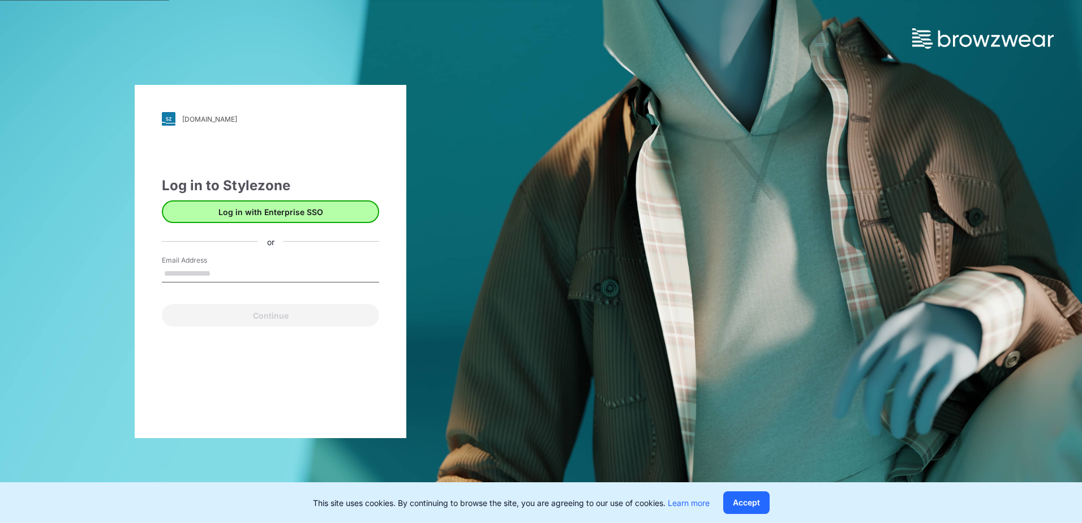 The image size is (1082, 523). What do you see at coordinates (169, 119) in the screenshot?
I see `img: svg+xml;base64,PHN2ZyB3aWR0aD0iMjgiIGhlaWdodD0iMjgiIHZpZXdCb3g9IjAgMCAyOCAyOCIgZmlsbD0ibm9uZSIgeG...` at bounding box center [169, 119].